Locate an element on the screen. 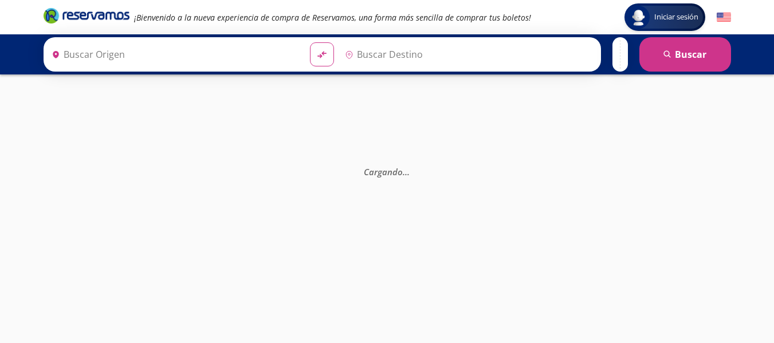  button: Buscar is located at coordinates (685, 54).